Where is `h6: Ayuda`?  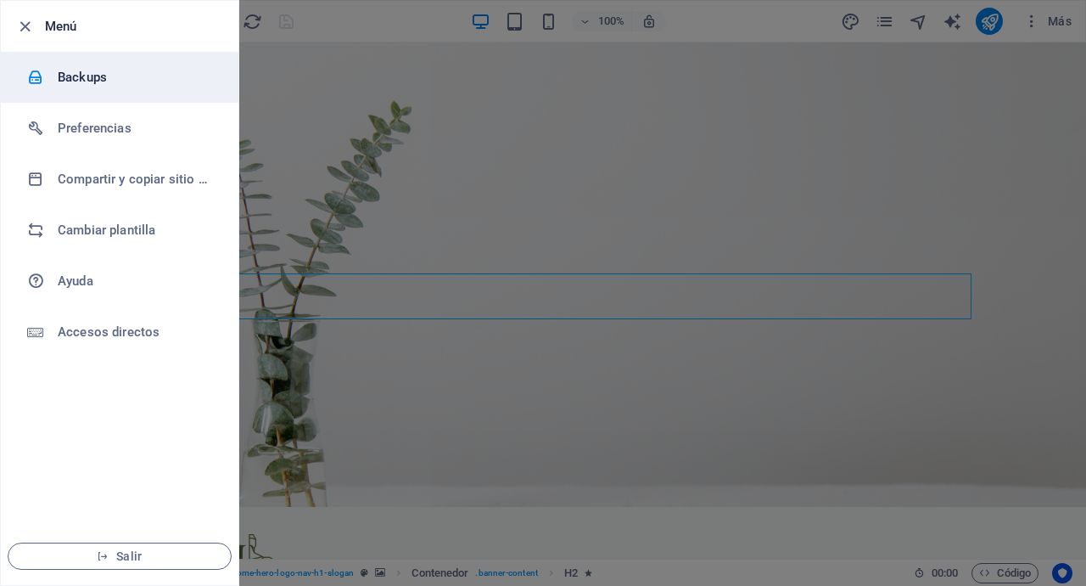 h6: Ayuda is located at coordinates (136, 281).